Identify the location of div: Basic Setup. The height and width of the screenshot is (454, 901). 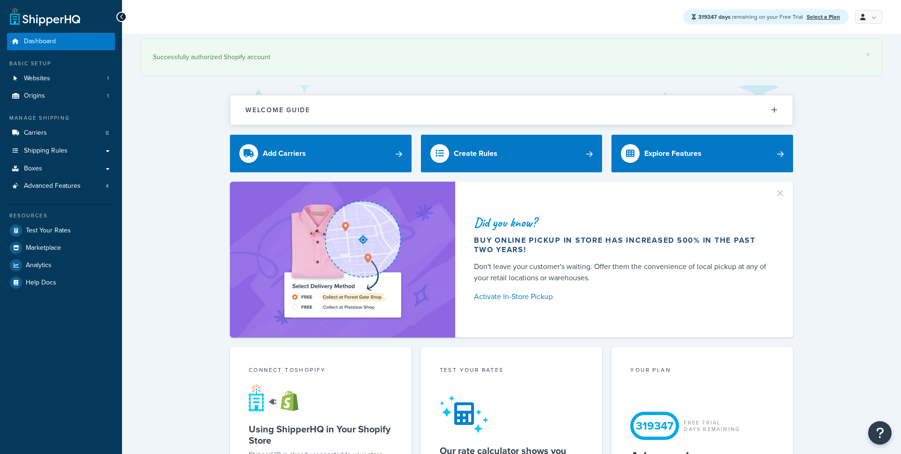
(61, 63).